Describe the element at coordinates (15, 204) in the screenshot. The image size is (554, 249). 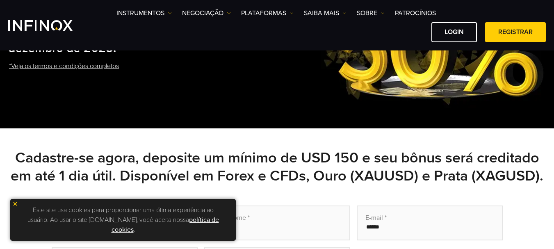
I see `img: yellow close icon` at that location.